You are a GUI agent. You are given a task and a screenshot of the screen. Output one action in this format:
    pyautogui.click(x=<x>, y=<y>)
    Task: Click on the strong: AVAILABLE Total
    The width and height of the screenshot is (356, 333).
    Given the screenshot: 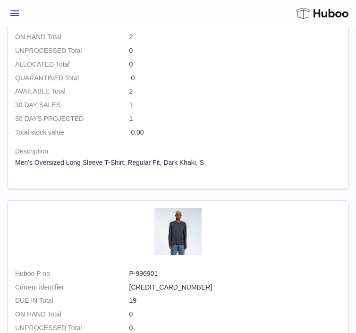 What is the action you would take?
    pyautogui.click(x=72, y=91)
    